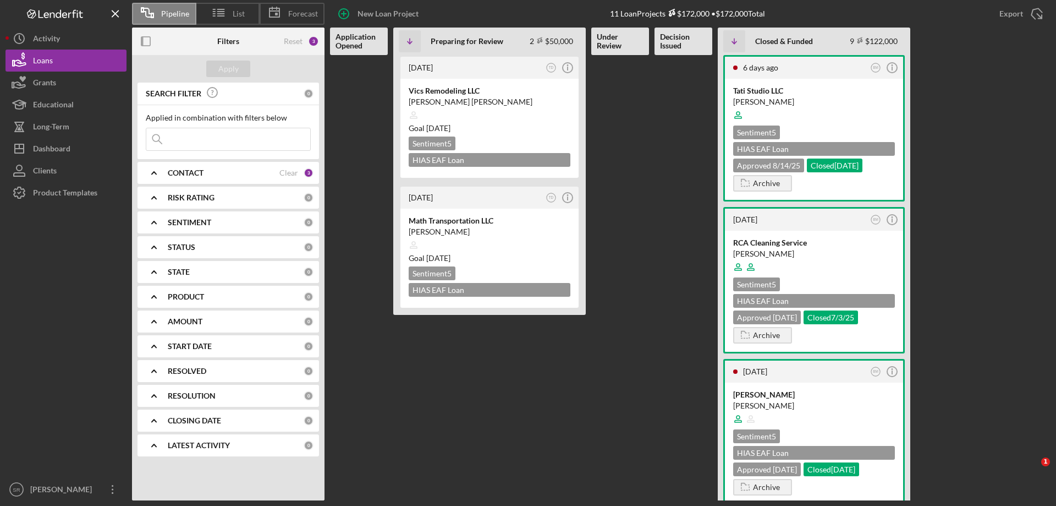  Describe the element at coordinates (187, 371) in the screenshot. I see `b: RESOLVED` at that location.